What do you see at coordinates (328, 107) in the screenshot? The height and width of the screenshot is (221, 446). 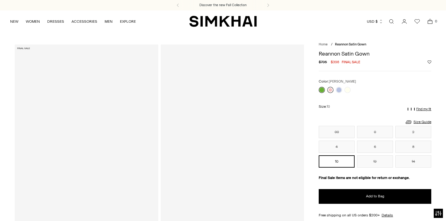 I see `span: 10` at bounding box center [328, 107].